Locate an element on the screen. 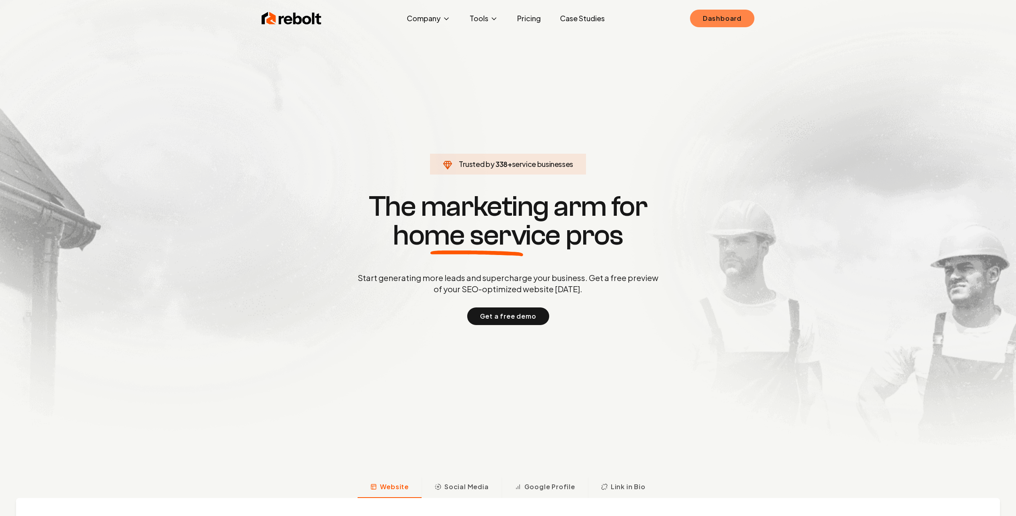 This screenshot has width=1016, height=516. span: Trusted by is located at coordinates (477, 164).